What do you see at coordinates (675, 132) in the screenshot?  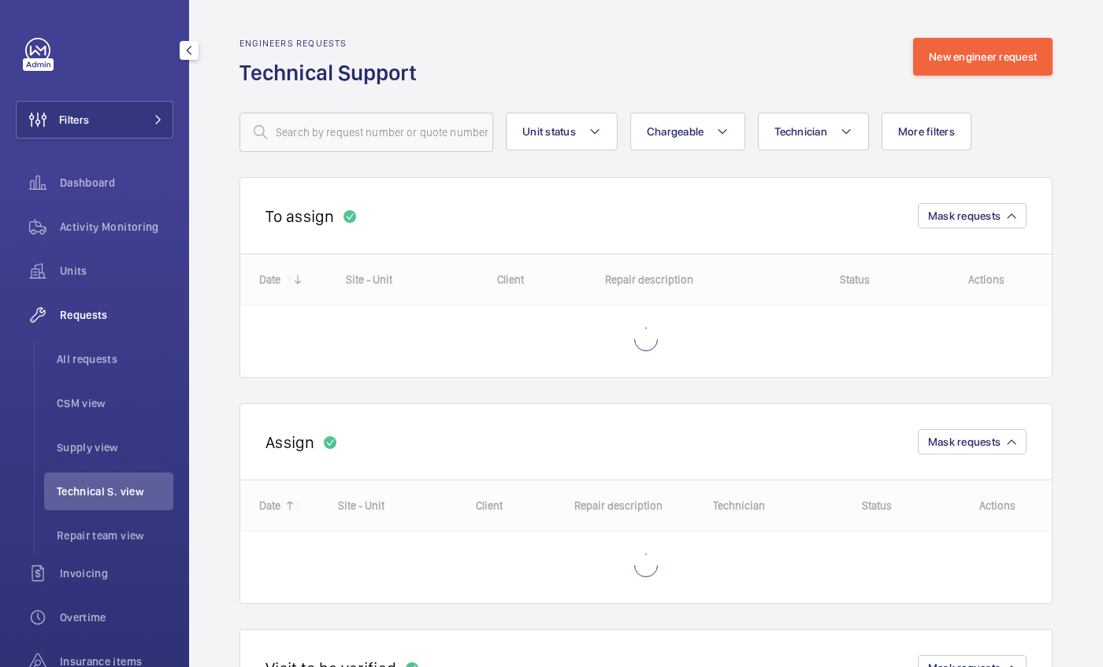 I see `span: Chargeable` at bounding box center [675, 132].